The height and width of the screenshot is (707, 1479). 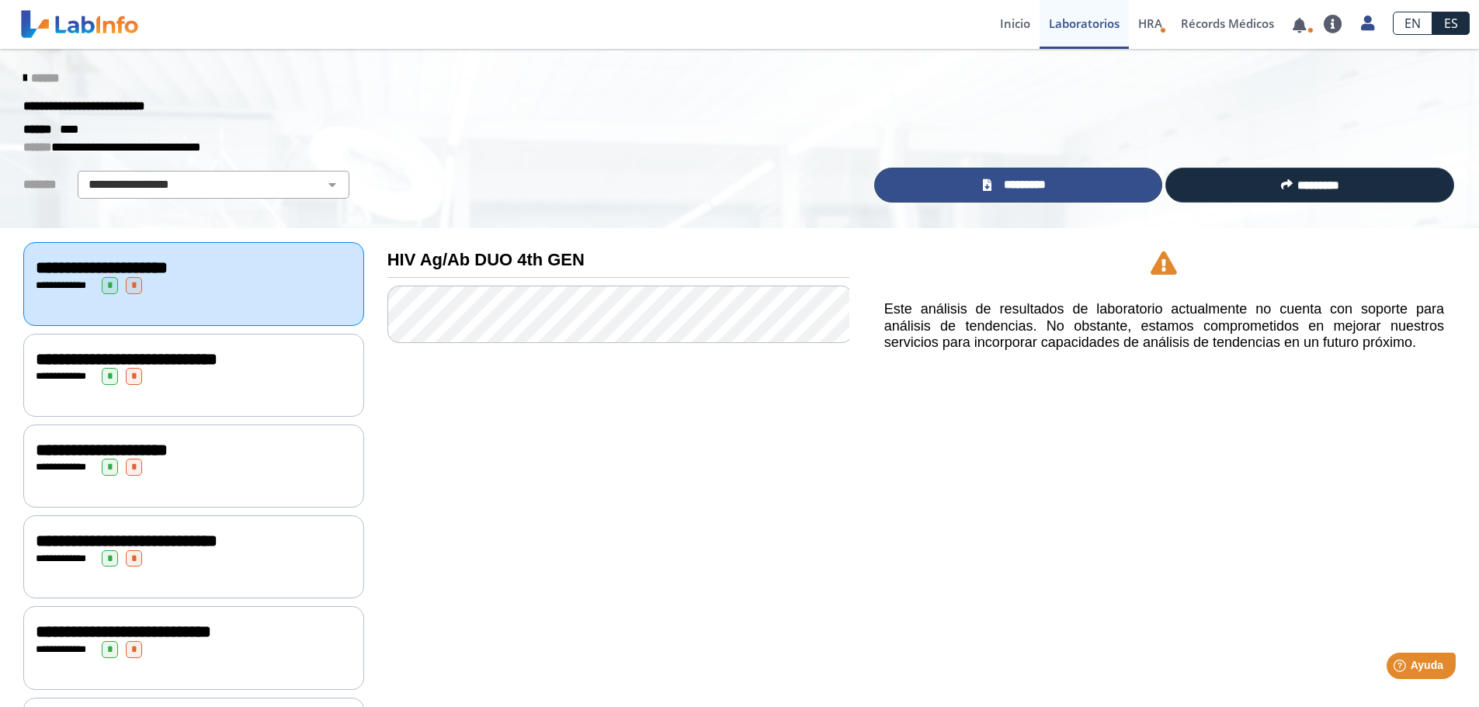 I want to click on h5: Este análisis de resultados de laboratorio actualmente no cuenta con soporte para análisis de ten..., so click(x=1164, y=326).